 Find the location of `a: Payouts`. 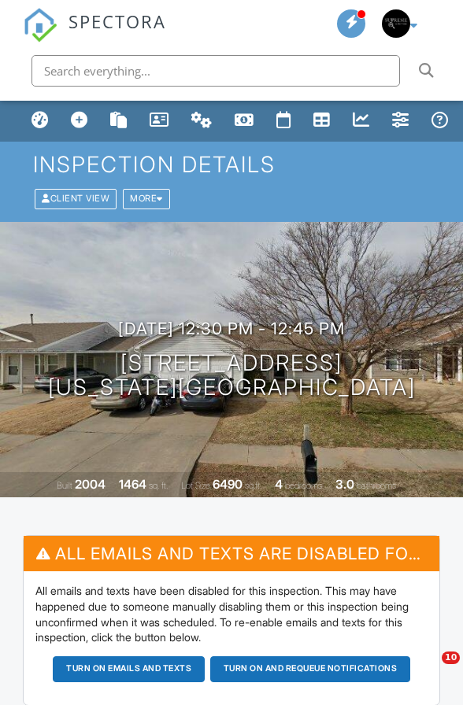

a: Payouts is located at coordinates (244, 121).